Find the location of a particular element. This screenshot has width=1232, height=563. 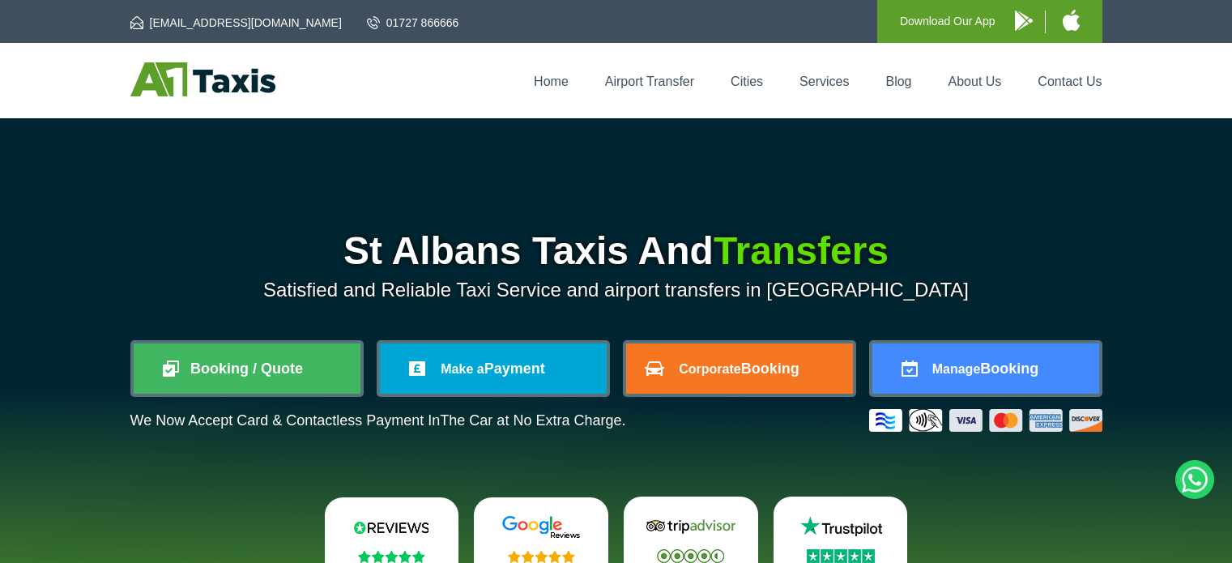

img: A1 Taxis St Albans LTD is located at coordinates (202, 79).